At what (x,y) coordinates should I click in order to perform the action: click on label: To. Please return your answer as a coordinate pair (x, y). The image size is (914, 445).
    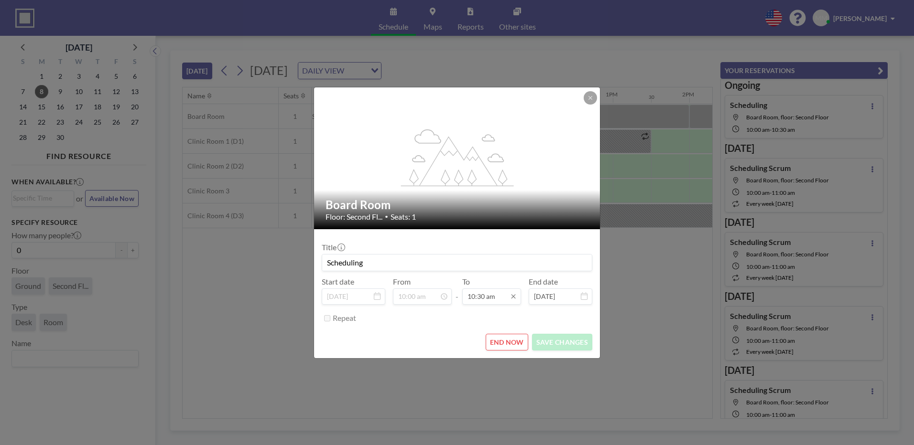
    Looking at the image, I should click on (466, 282).